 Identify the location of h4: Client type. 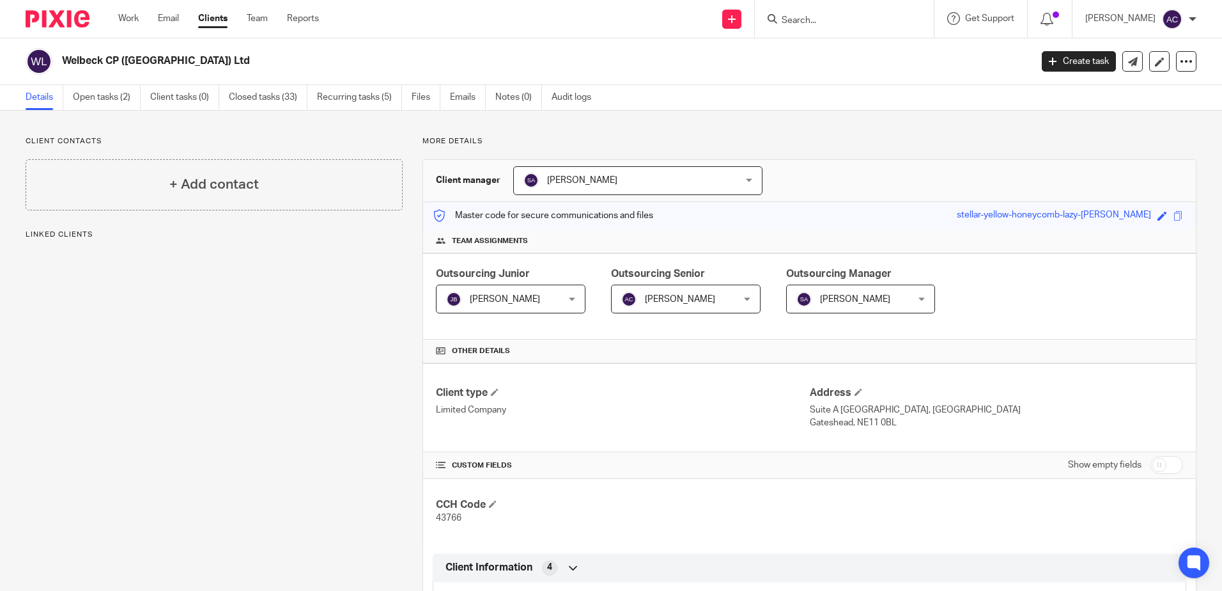
(623, 393).